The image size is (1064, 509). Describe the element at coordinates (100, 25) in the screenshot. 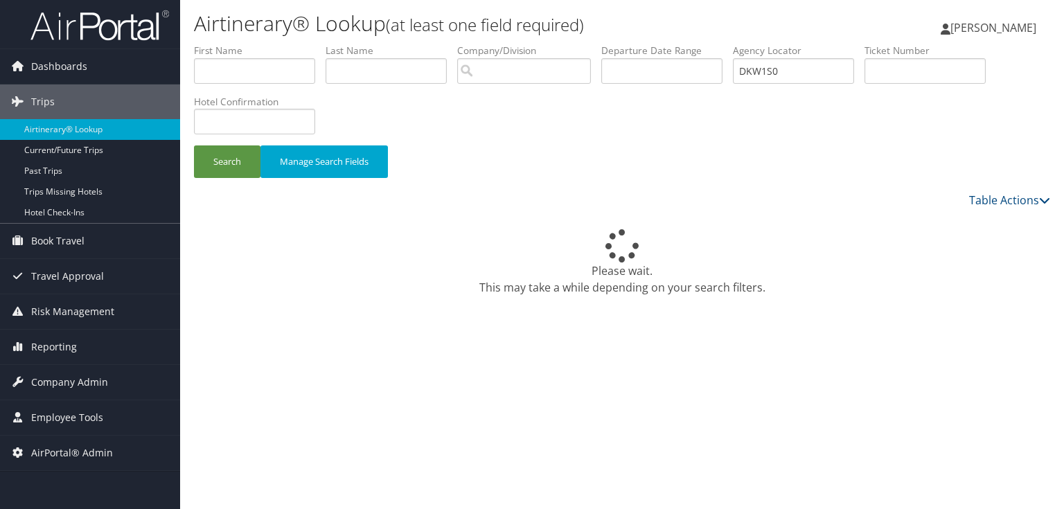

I see `img: airportal-logo.png` at that location.